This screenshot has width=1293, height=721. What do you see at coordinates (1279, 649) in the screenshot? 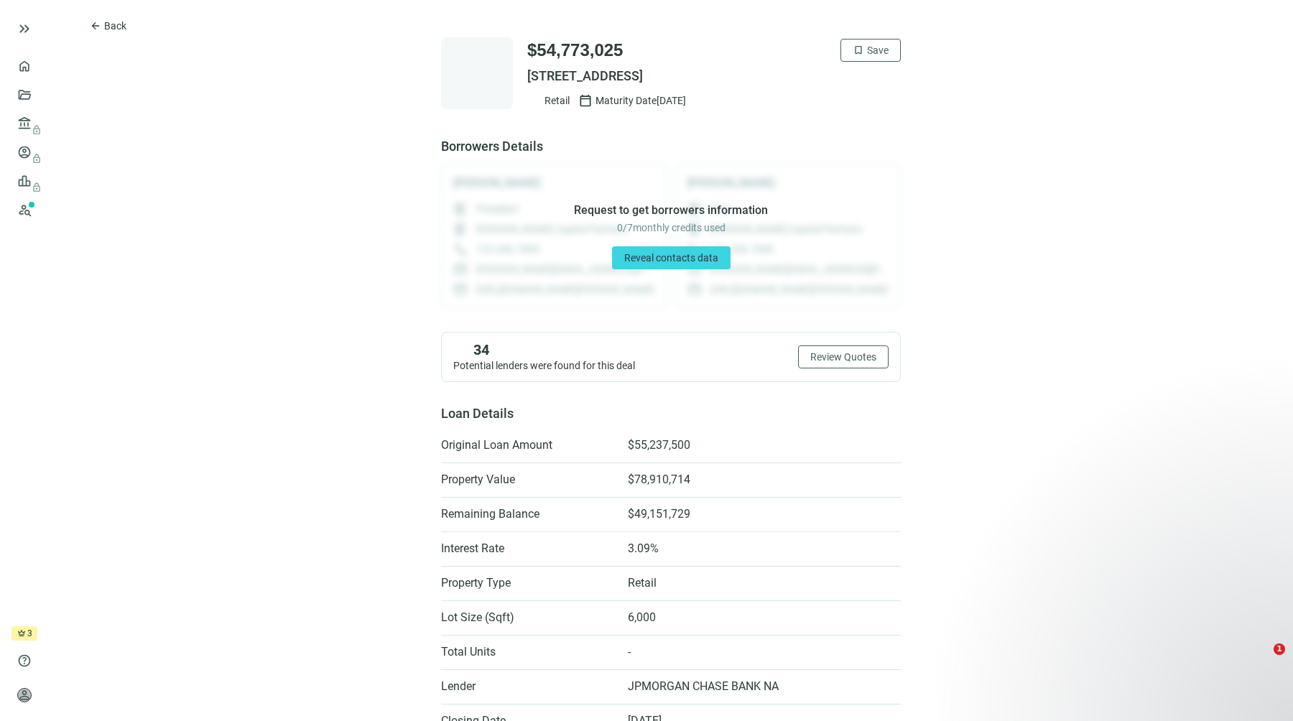
I see `span: 1` at bounding box center [1279, 649].